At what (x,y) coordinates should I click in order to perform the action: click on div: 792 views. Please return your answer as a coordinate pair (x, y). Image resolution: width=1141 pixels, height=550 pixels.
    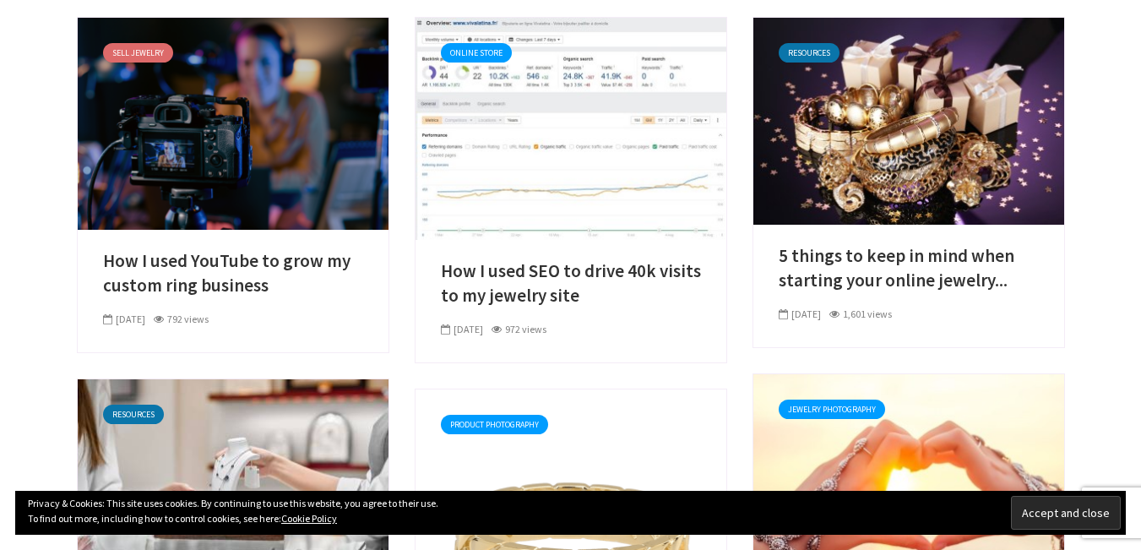
    Looking at the image, I should click on (181, 319).